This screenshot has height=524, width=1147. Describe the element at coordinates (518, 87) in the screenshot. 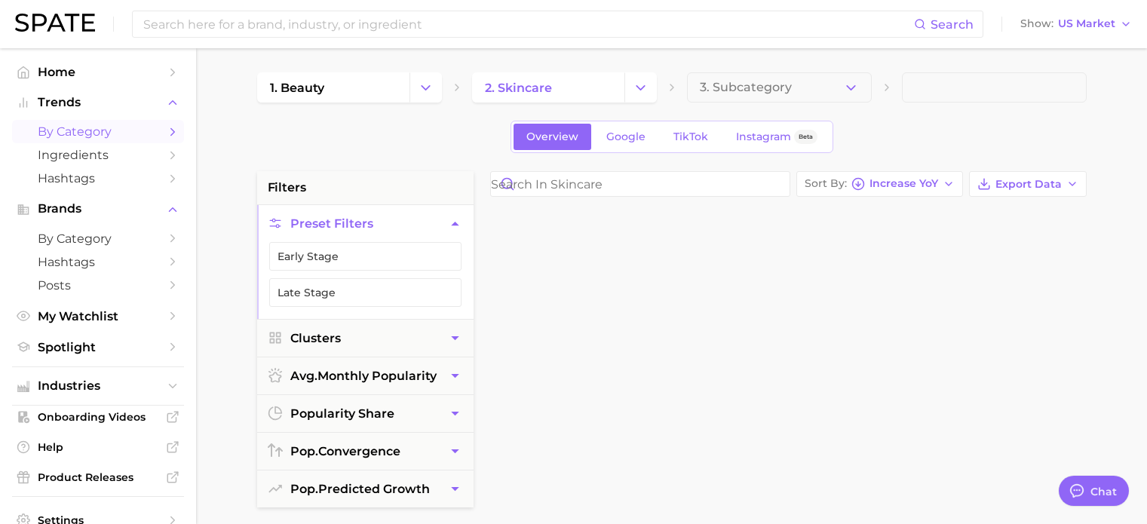

I see `span: 2. skincare` at that location.